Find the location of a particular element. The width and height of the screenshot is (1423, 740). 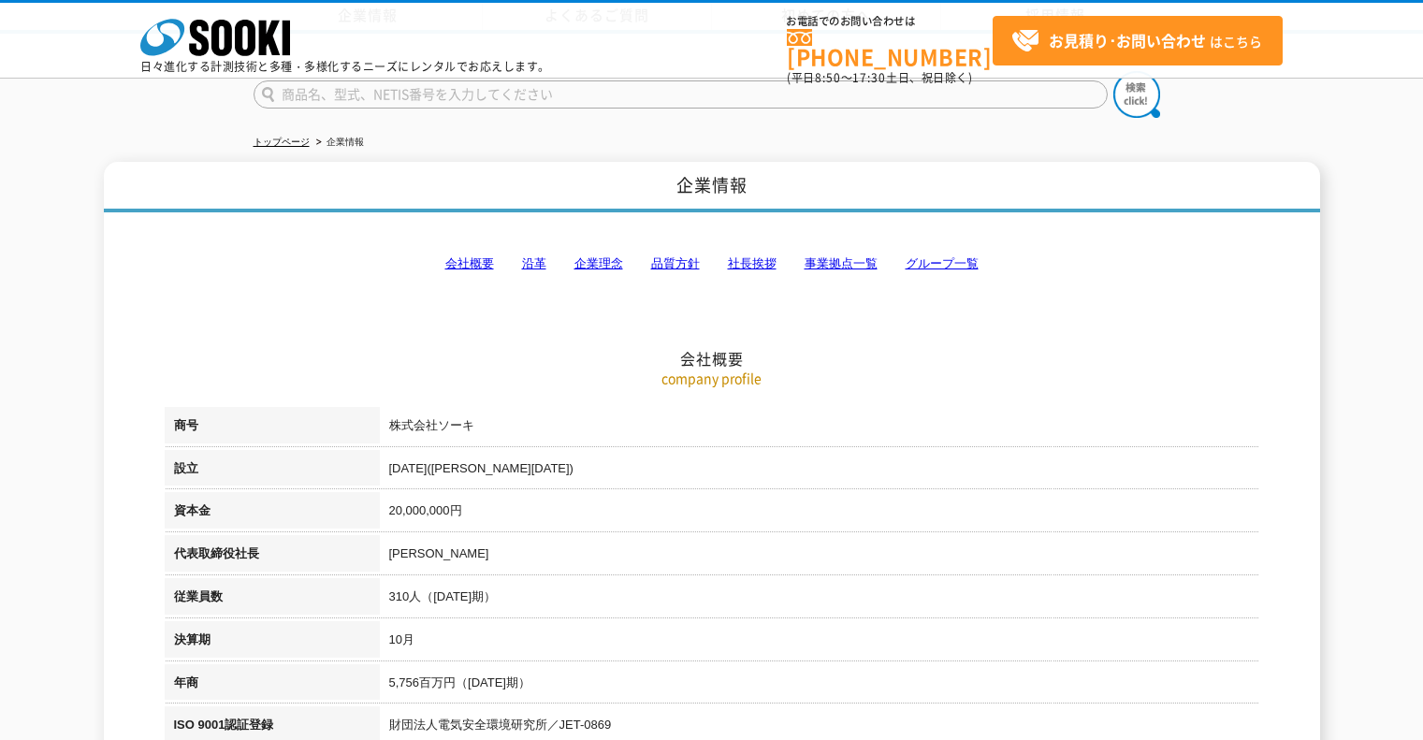

input: 商品名、型式、NETIS番号を入力してください is located at coordinates (680, 94).